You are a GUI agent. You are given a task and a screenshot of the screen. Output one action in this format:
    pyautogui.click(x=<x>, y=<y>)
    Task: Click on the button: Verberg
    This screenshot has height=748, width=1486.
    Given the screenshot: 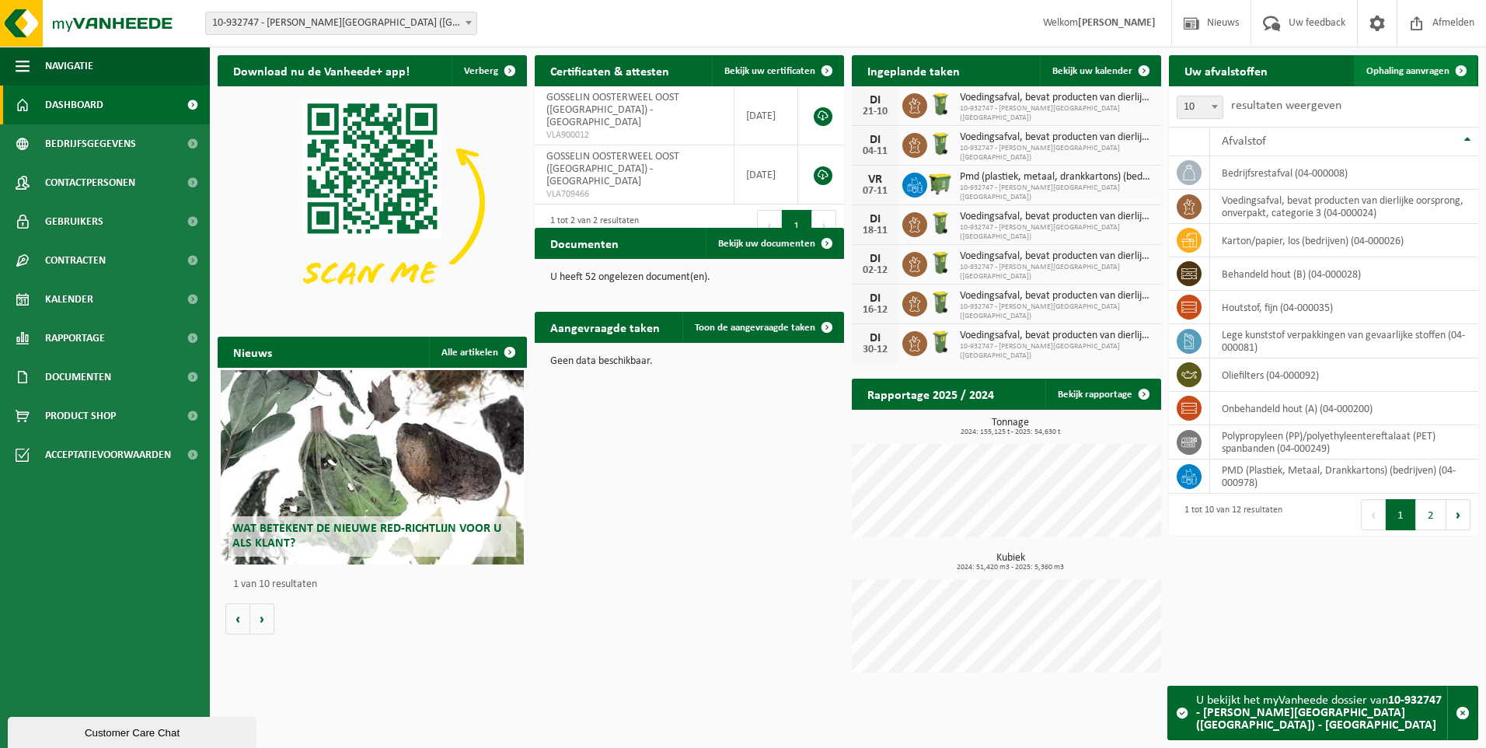 What is the action you would take?
    pyautogui.click(x=488, y=71)
    